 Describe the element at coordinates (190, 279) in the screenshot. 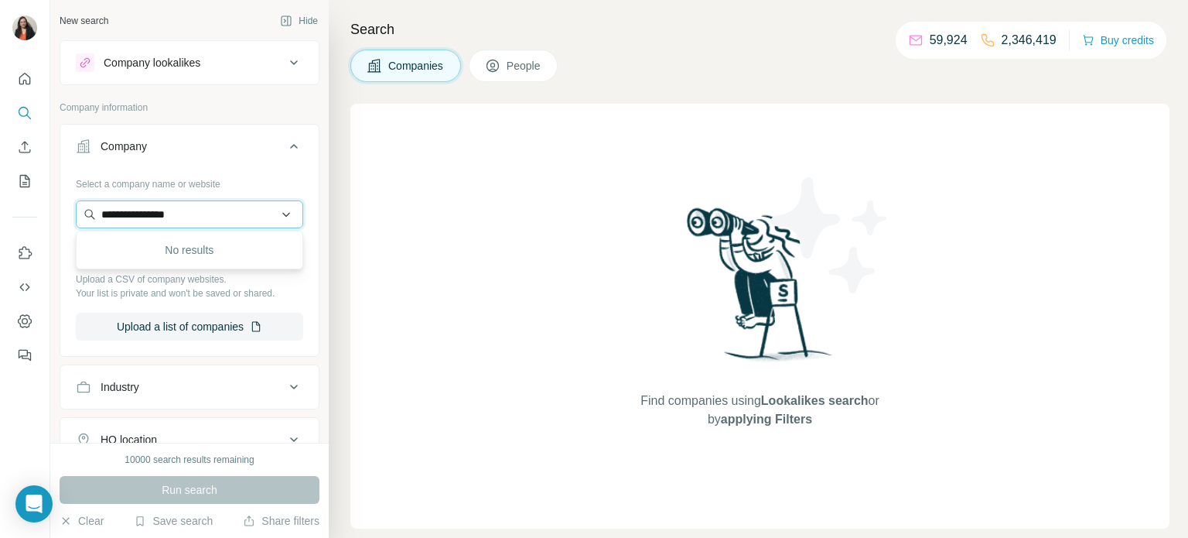

I see `p: Upload a CSV of company websites.` at that location.